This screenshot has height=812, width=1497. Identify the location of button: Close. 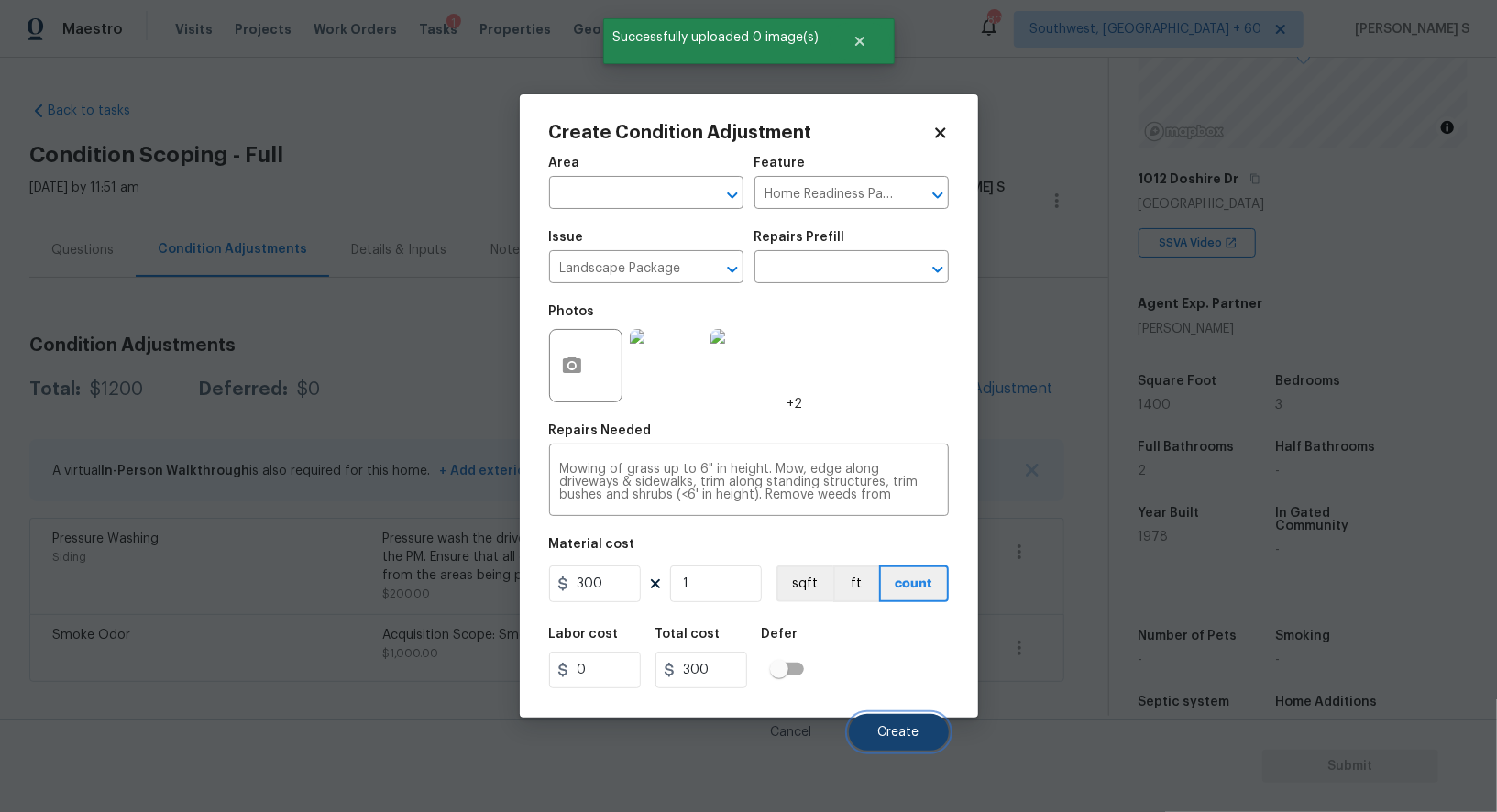
(860, 41).